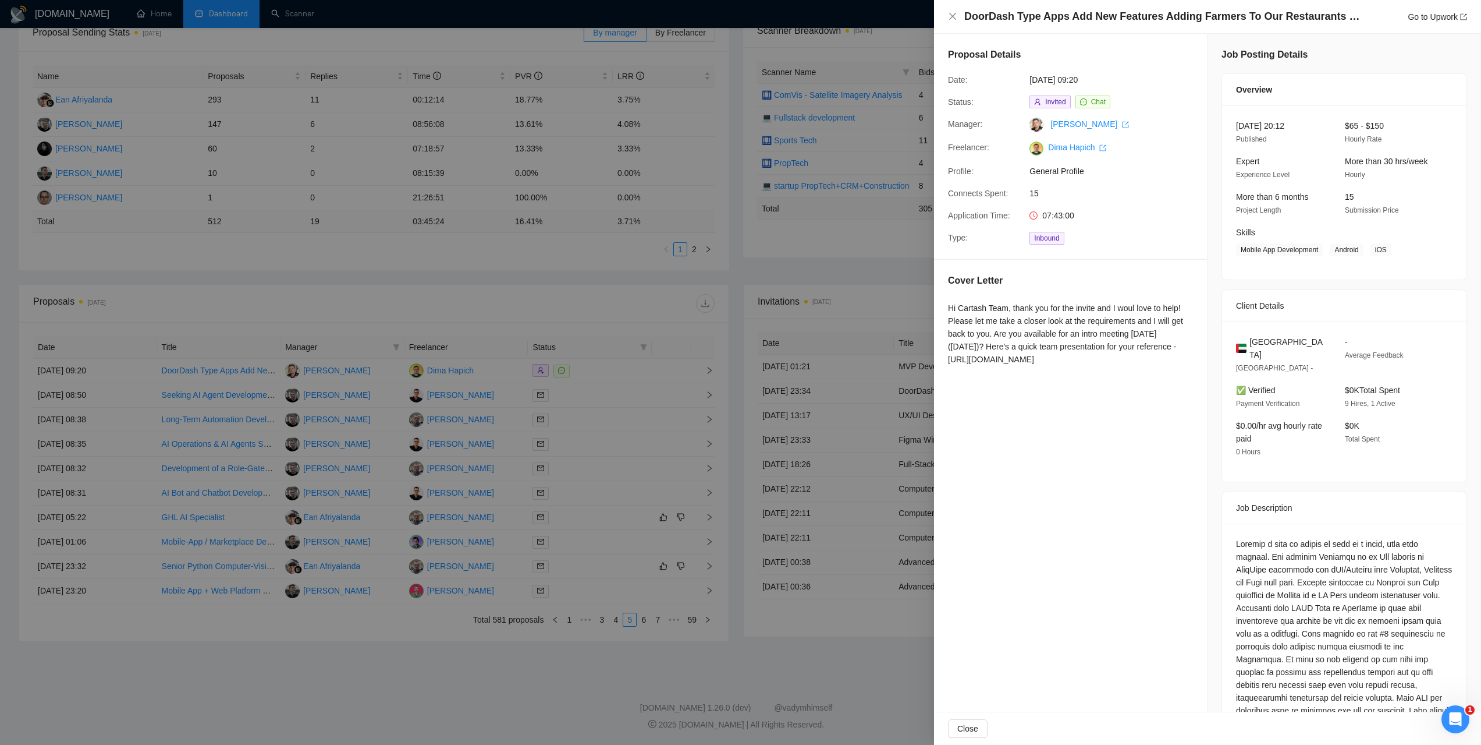 The height and width of the screenshot is (745, 1481). What do you see at coordinates (953, 16) in the screenshot?
I see `span: close` at bounding box center [953, 16].